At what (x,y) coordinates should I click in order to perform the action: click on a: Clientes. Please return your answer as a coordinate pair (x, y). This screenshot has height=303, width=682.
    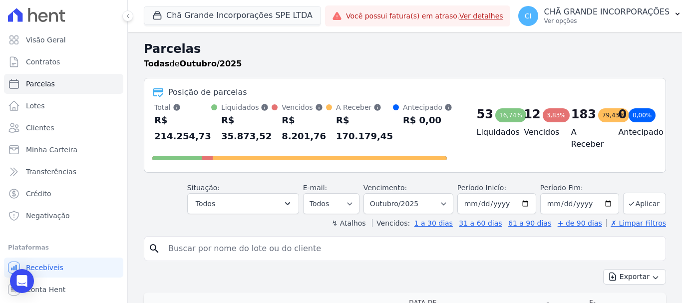
    Looking at the image, I should click on (63, 128).